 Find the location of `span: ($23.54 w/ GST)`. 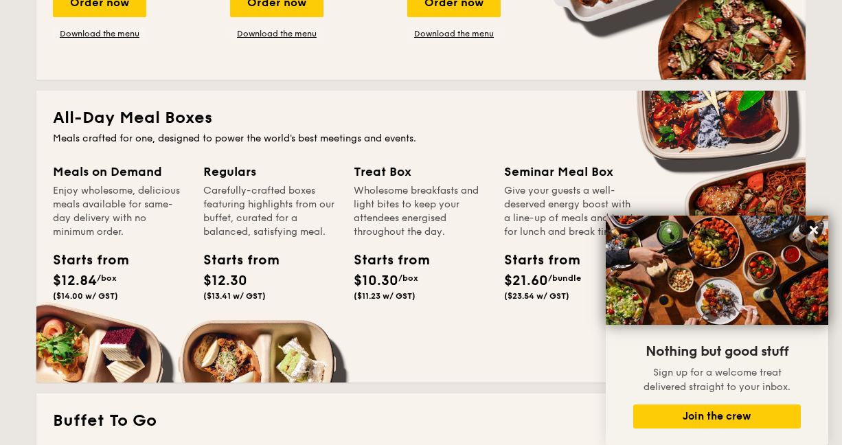

span: ($23.54 w/ GST) is located at coordinates (537, 296).